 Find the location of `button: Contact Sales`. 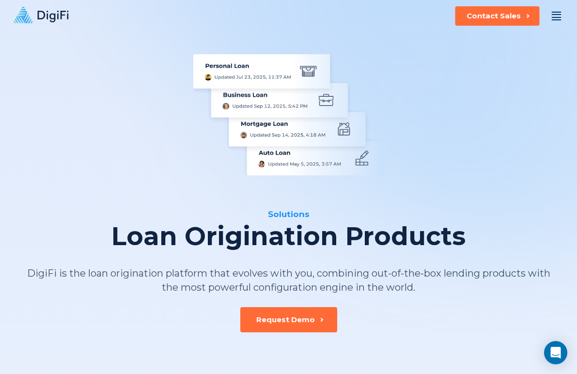

button: Contact Sales is located at coordinates (497, 16).